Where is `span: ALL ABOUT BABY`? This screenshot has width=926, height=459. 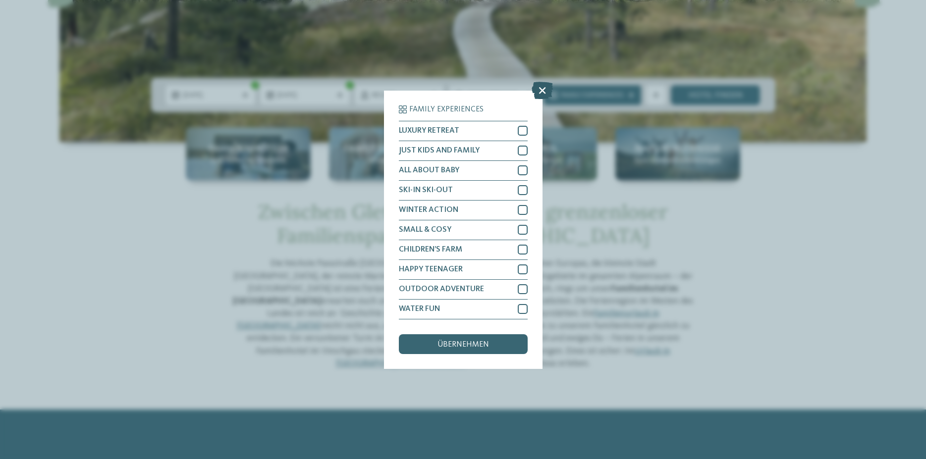 span: ALL ABOUT BABY is located at coordinates (429, 170).